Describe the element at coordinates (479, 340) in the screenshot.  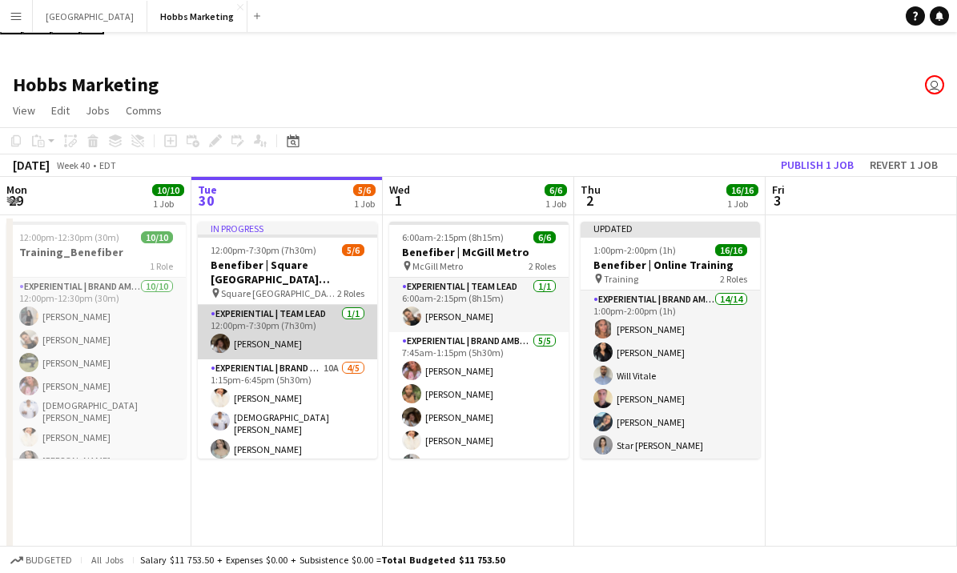
I see `div: 6:00am-2:15pm (8h15m)6/6Benefiber | McGill Metro McGill Metro2 RolesExperiential | Team Lead1/16:...` at that location.